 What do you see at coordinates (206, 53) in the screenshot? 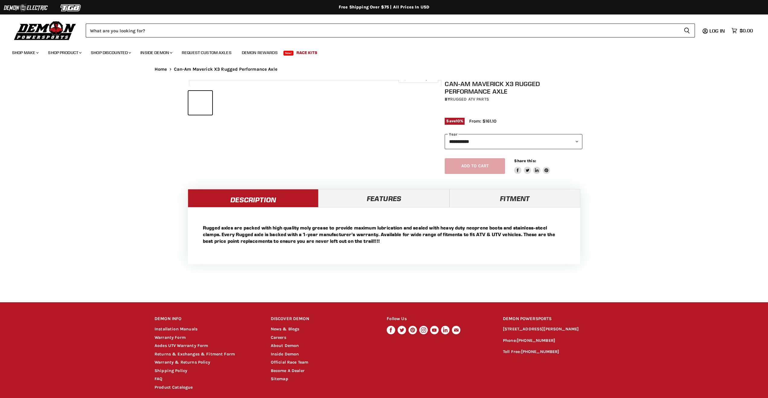
I see `a: Request Custom Axles` at bounding box center [206, 53].